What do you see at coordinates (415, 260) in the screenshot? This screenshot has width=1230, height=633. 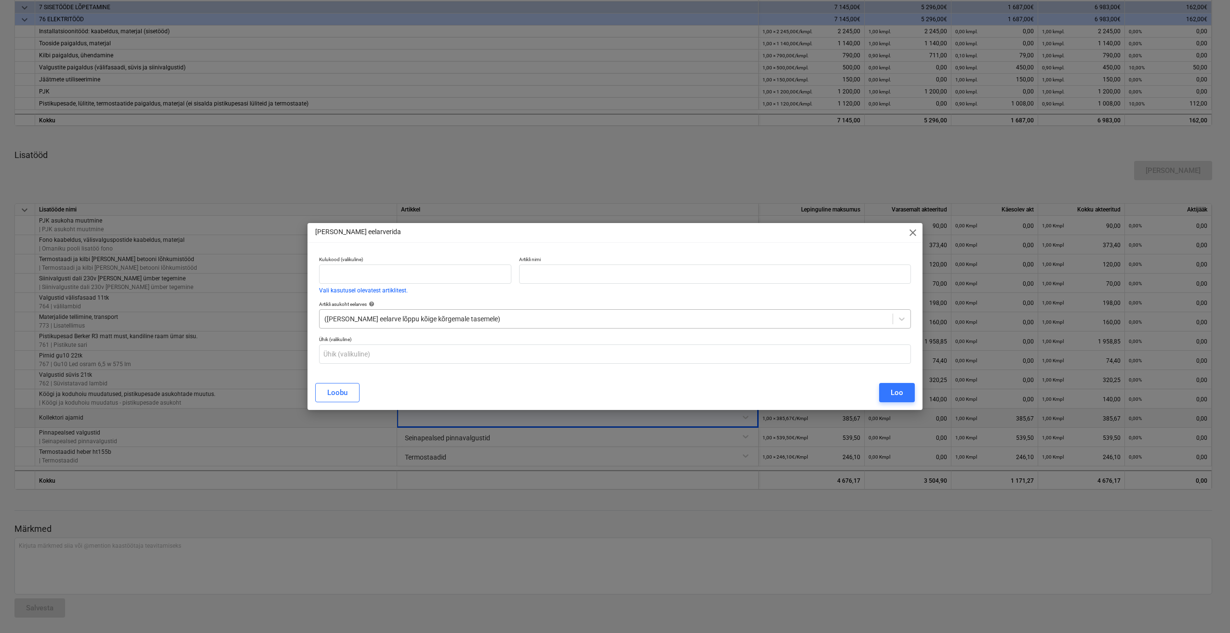 I see `p: Kulukood (valikuline)` at bounding box center [415, 260].